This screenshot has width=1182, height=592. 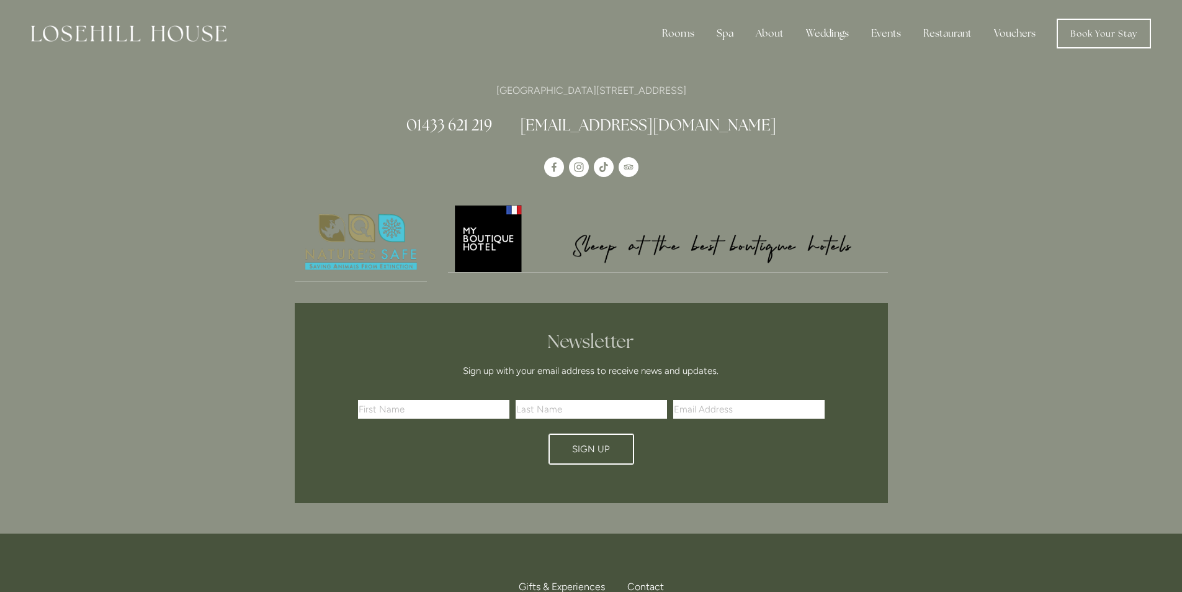 I want to click on div: Restaurant, so click(x=948, y=34).